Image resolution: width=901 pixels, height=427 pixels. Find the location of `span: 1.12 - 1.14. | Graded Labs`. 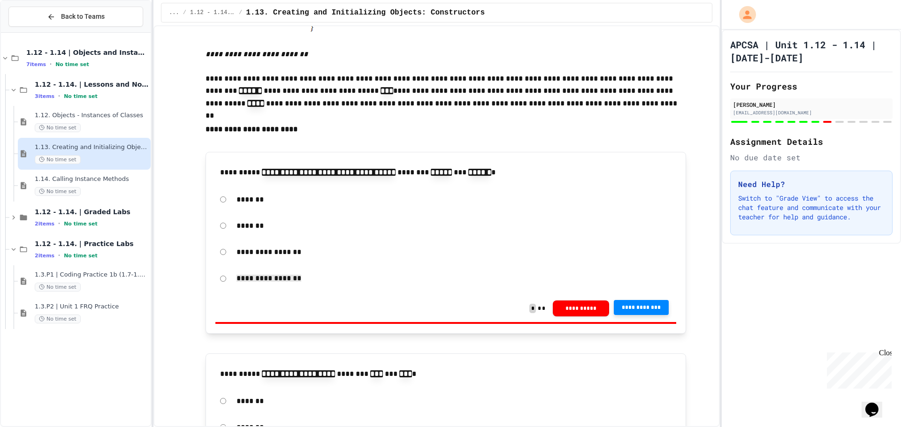

span: 1.12 - 1.14. | Graded Labs is located at coordinates (91, 212).